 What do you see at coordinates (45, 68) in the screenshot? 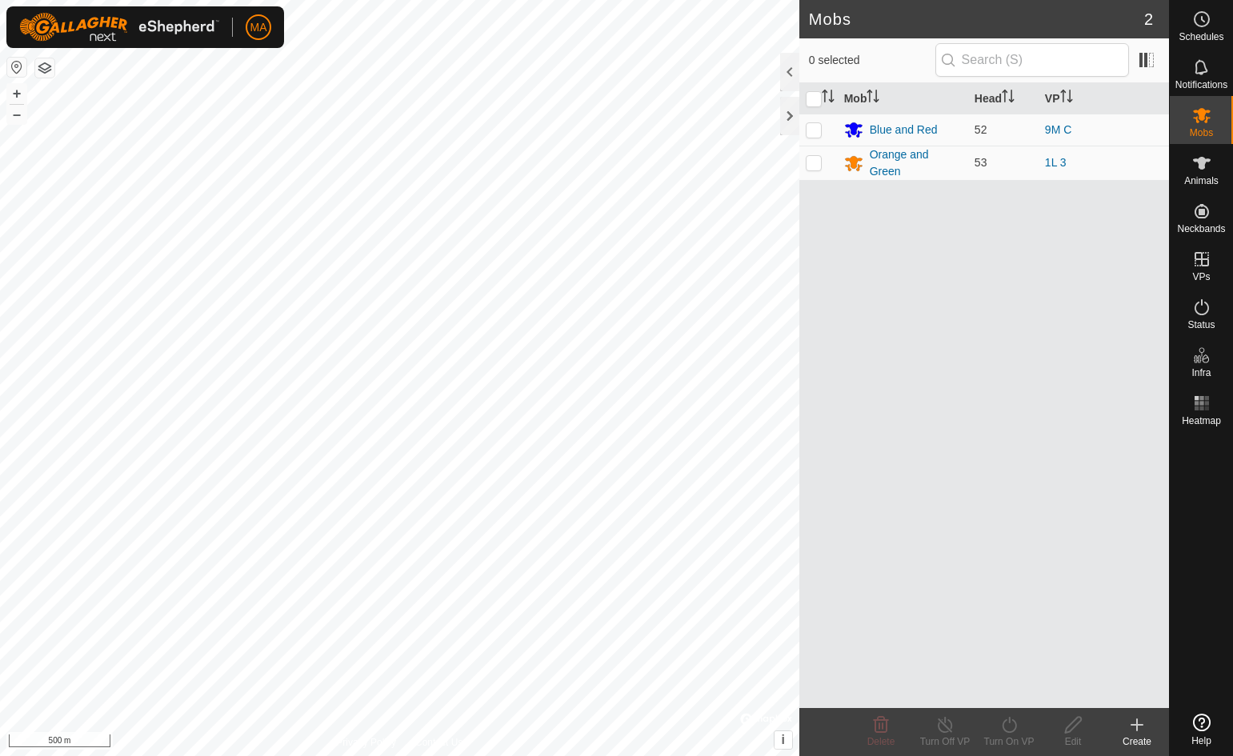
I see `button: Map Layers` at bounding box center [45, 68].